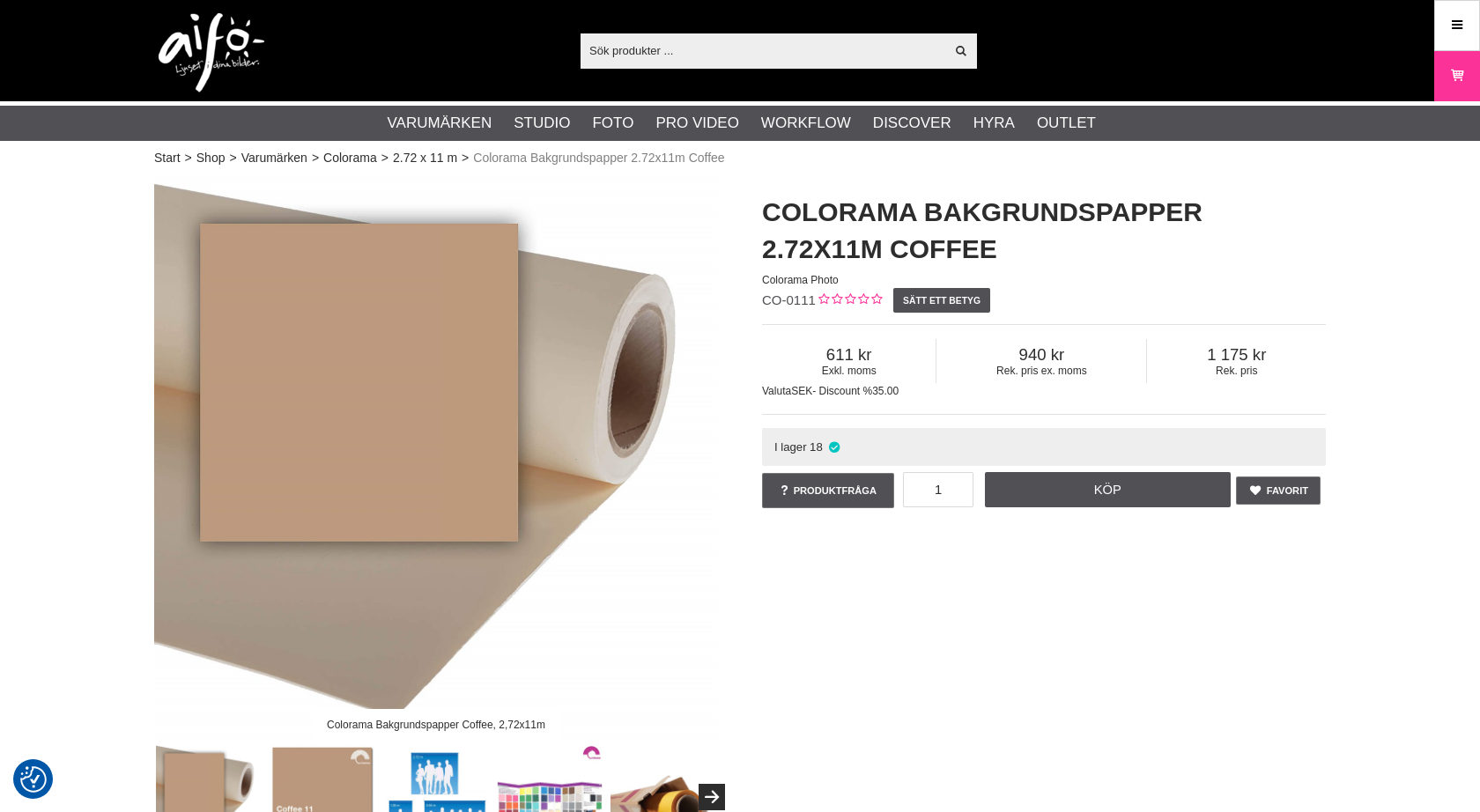 This screenshot has height=812, width=1480. What do you see at coordinates (912, 123) in the screenshot?
I see `a: Discover` at bounding box center [912, 123].